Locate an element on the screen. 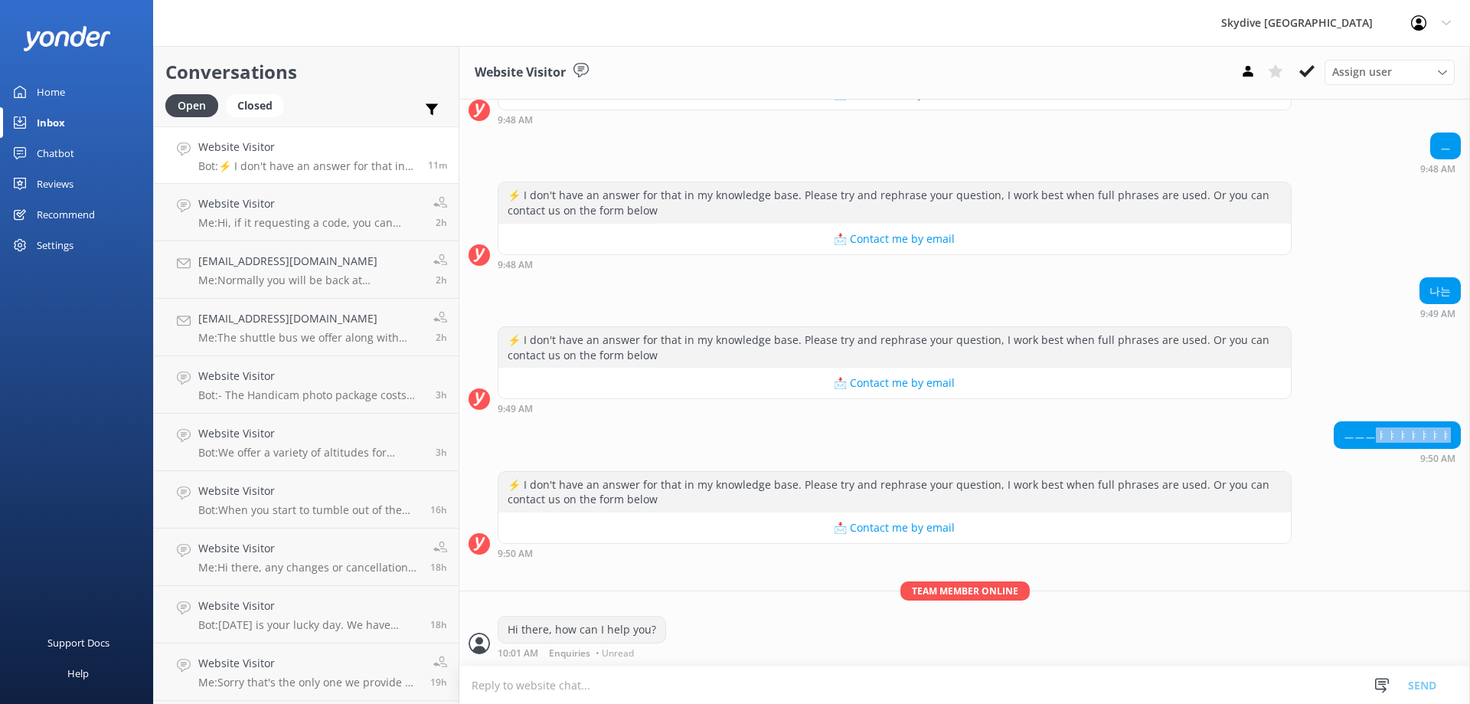 The height and width of the screenshot is (704, 1470). div: Chatbot is located at coordinates (55, 153).